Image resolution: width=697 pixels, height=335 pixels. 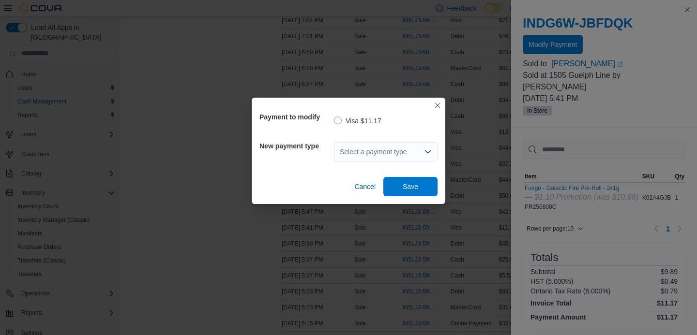 What do you see at coordinates (410, 187) in the screenshot?
I see `button: Save` at bounding box center [410, 187].